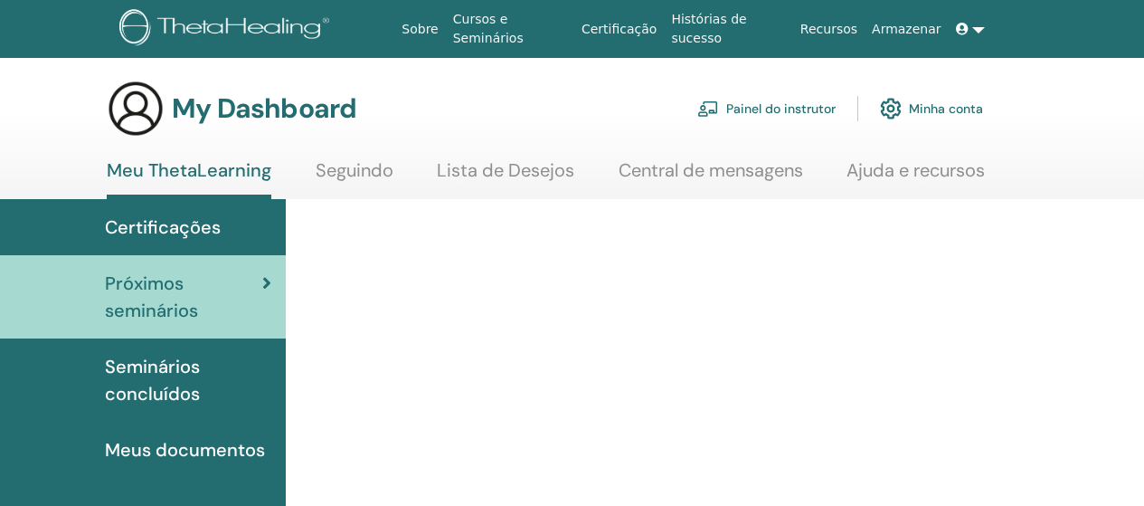 The height and width of the screenshot is (506, 1144). Describe the element at coordinates (355, 176) in the screenshot. I see `a: Seguindo` at that location.